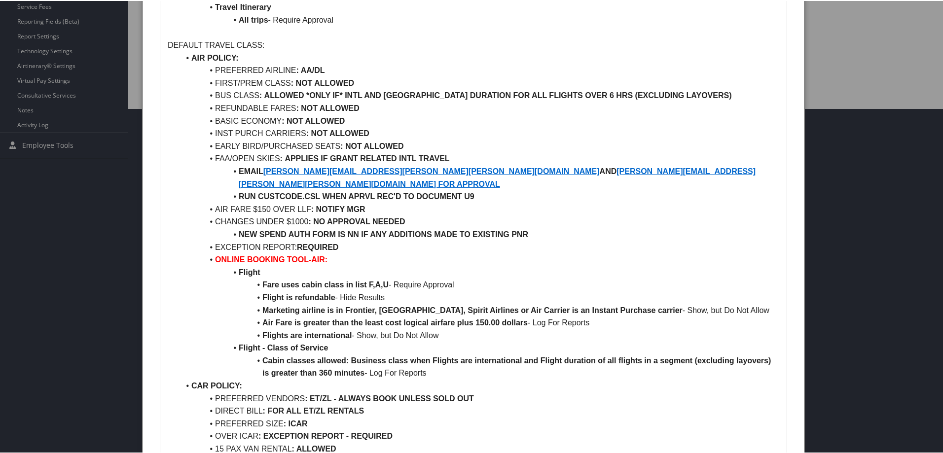  What do you see at coordinates (395, 321) in the screenshot?
I see `strong: Air Fare is greater than the least cost logical airfare plus 150.00 dollars` at bounding box center [395, 321].